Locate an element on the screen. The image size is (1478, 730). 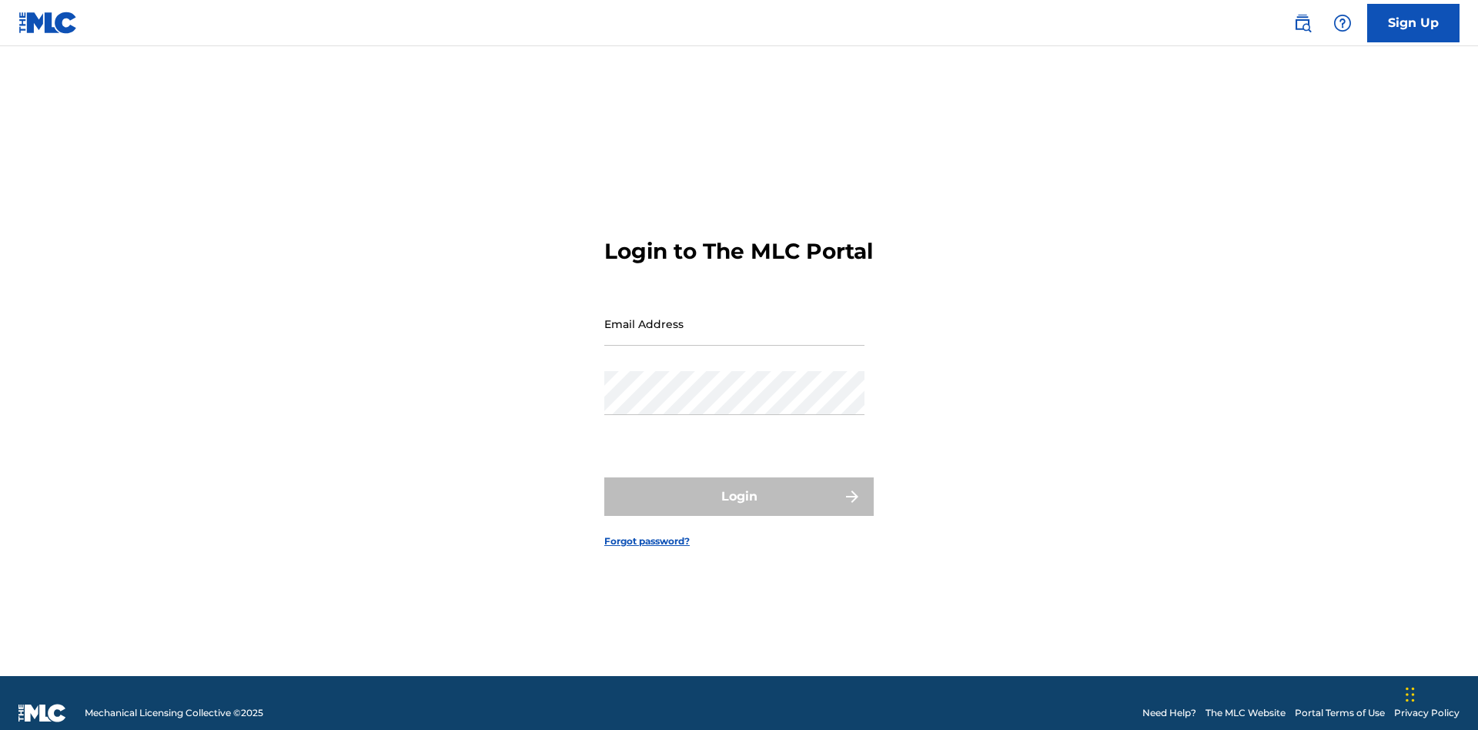
a: Sign Up is located at coordinates (1413, 23).